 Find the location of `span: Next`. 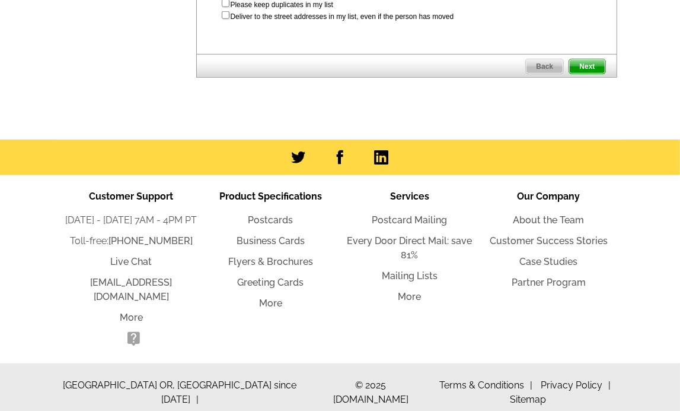

span: Next is located at coordinates (587, 66).